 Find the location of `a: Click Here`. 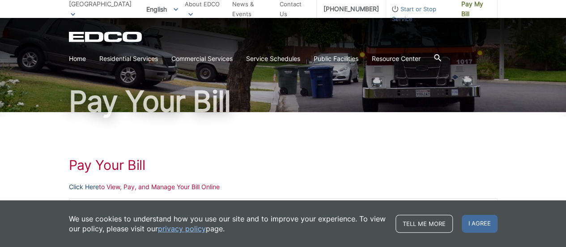

a: Click Here is located at coordinates (84, 187).